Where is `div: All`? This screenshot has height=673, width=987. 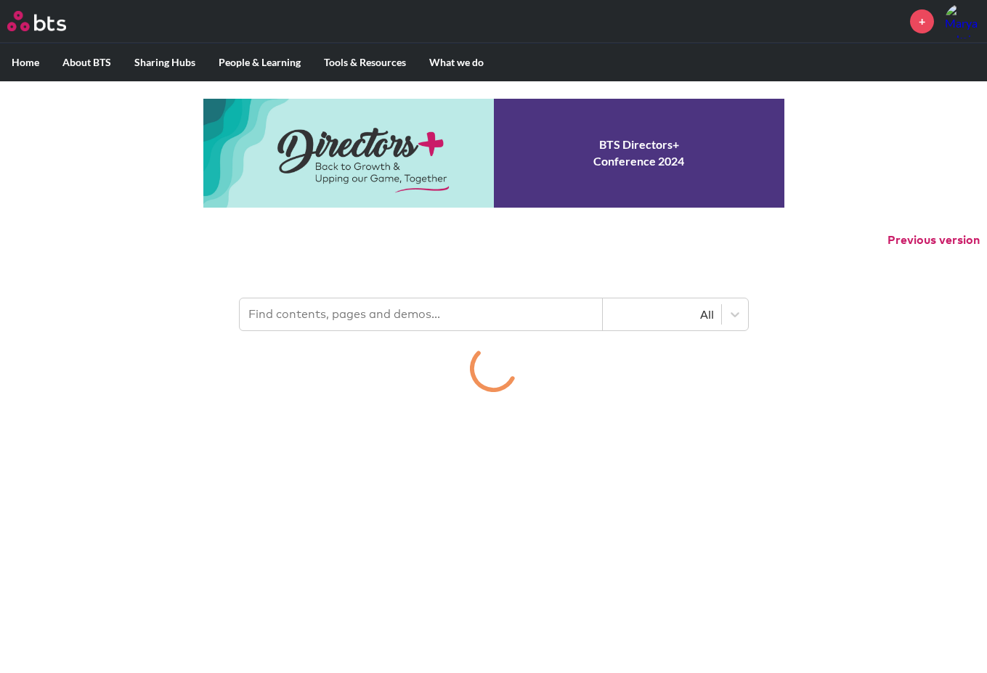 div: All is located at coordinates (662, 315).